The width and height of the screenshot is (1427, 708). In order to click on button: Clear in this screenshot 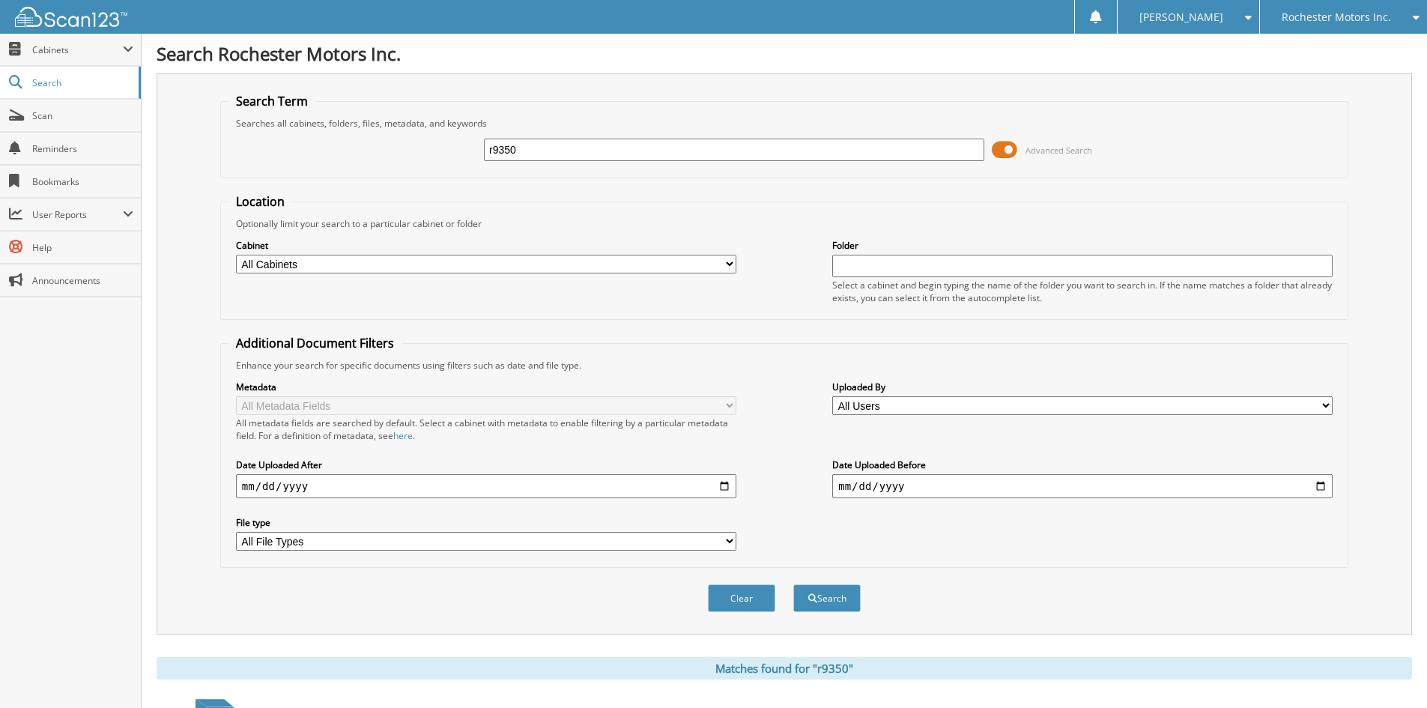, I will do `click(742, 598)`.